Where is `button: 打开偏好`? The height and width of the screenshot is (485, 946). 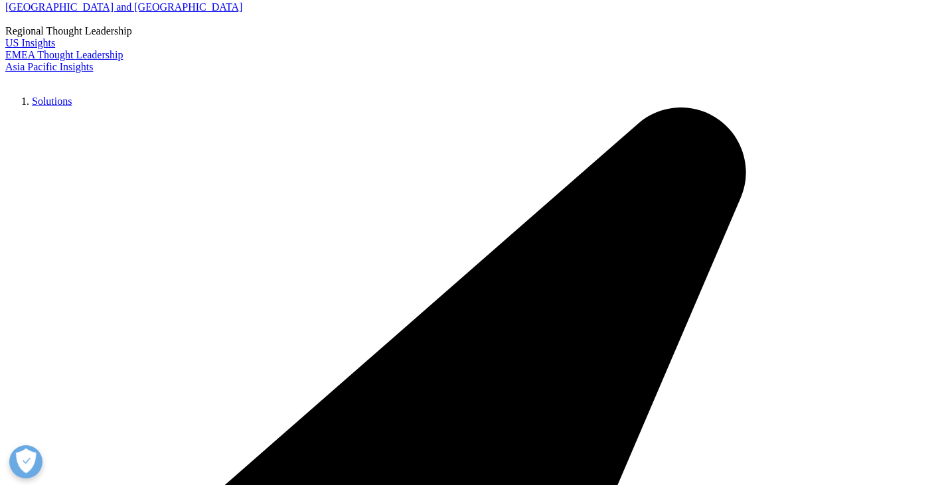
button: 打开偏好 is located at coordinates (26, 462).